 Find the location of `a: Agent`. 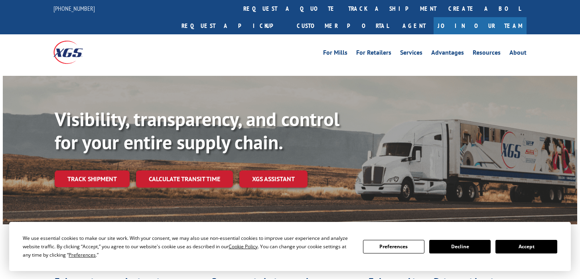

a: Agent is located at coordinates (414, 26).